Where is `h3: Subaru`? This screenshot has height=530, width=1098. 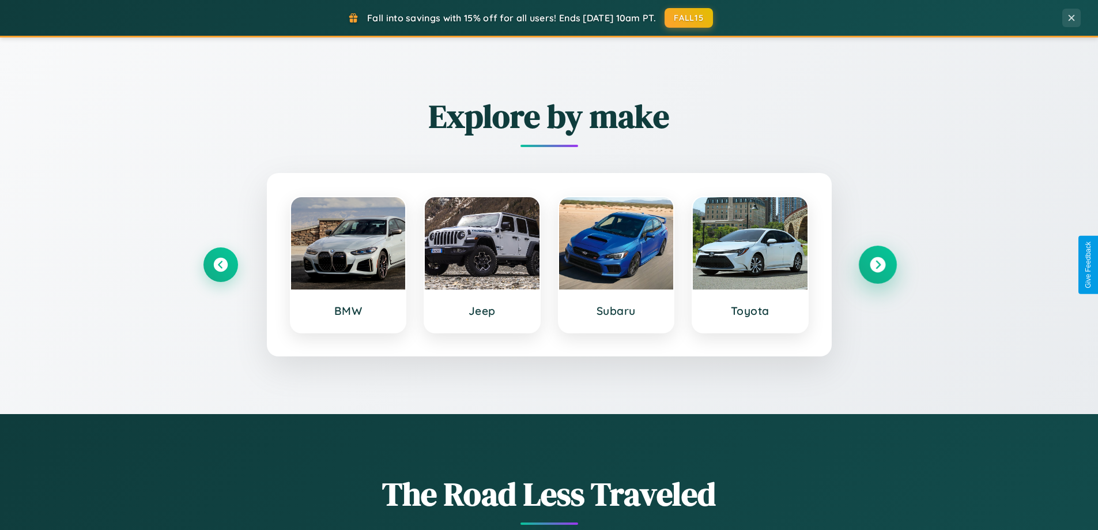
h3: Subaru is located at coordinates (616, 311).